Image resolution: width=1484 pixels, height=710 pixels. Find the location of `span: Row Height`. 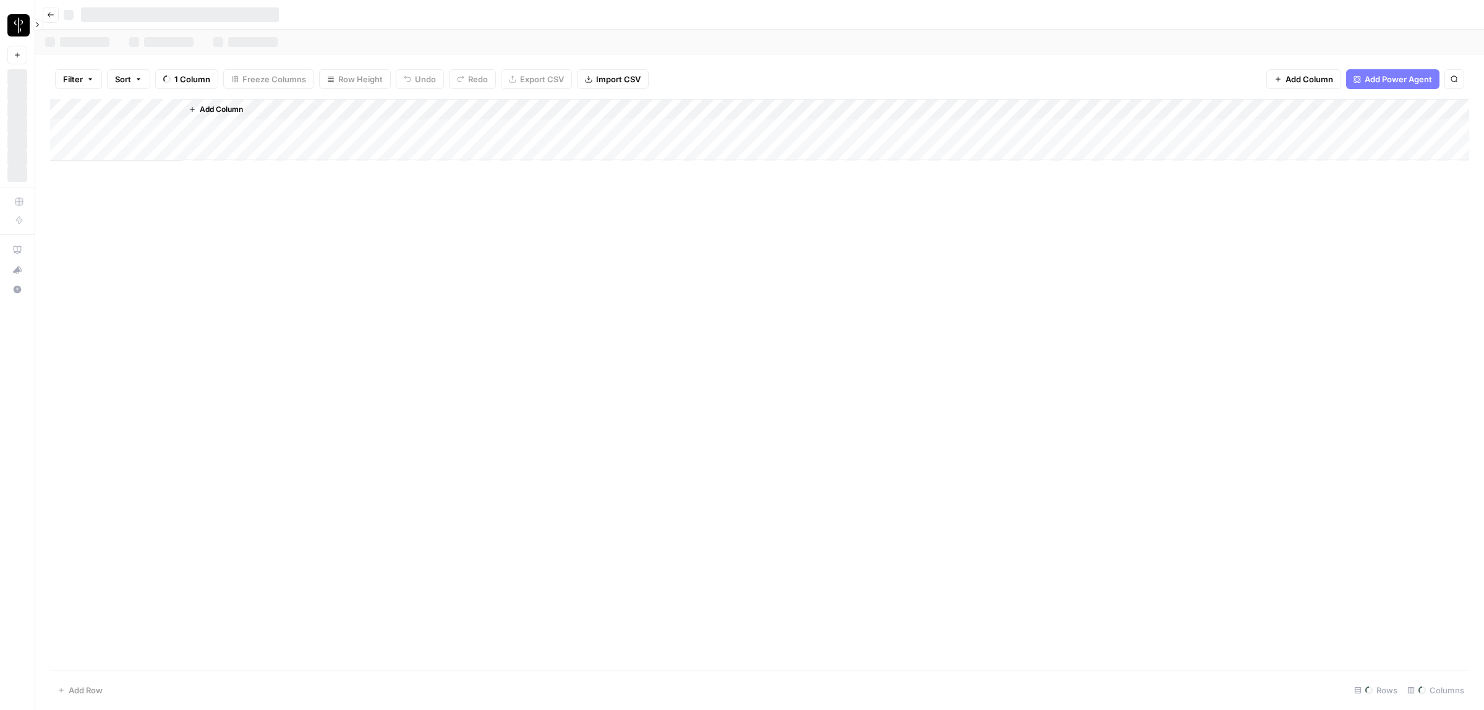

span: Row Height is located at coordinates (360, 79).